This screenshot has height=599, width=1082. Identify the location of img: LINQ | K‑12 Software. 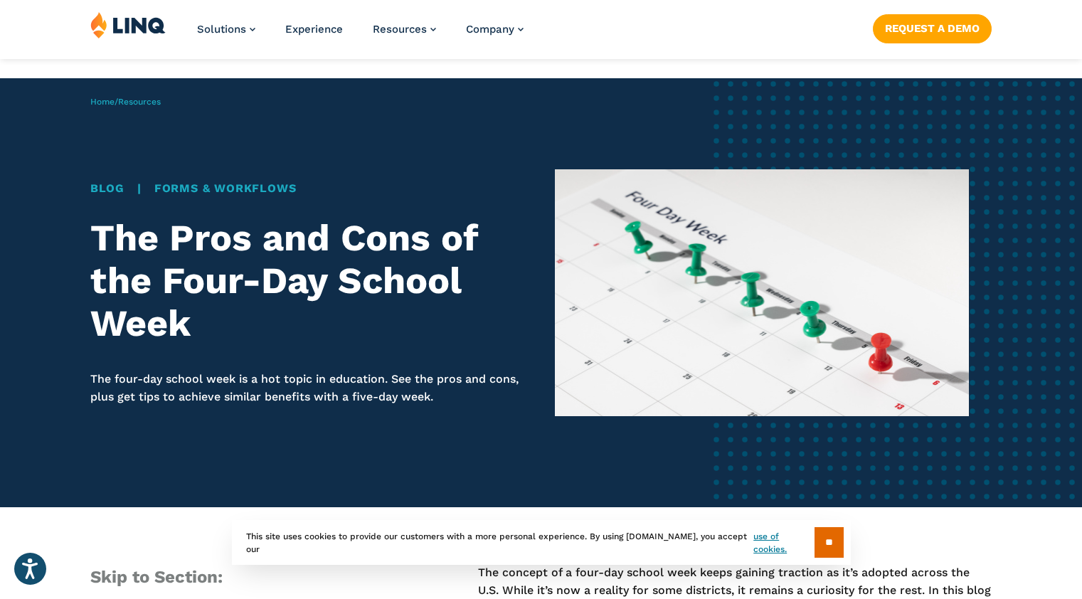
(128, 25).